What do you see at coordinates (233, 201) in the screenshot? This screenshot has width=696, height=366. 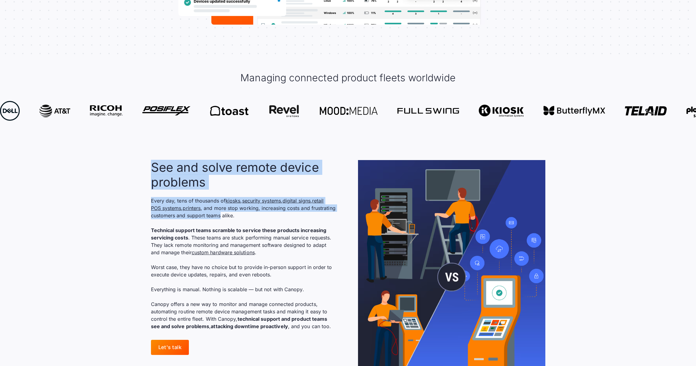 I see `a: kiosks` at bounding box center [233, 201].